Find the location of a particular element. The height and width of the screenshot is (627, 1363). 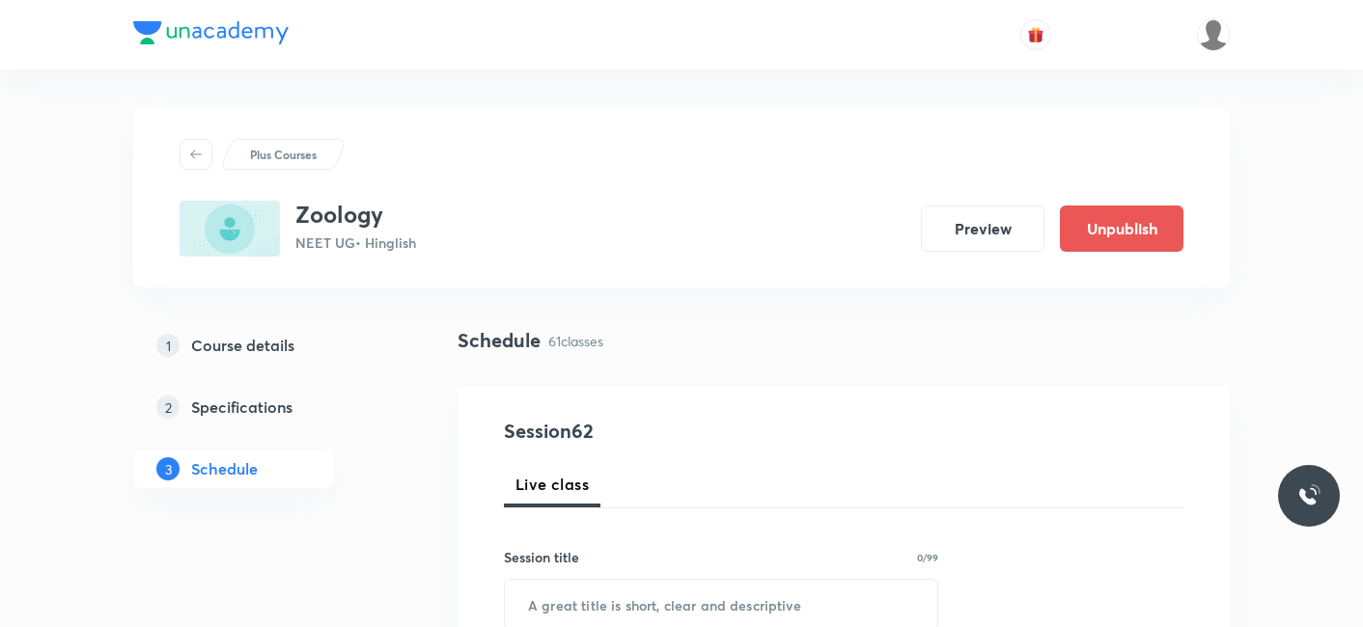

button: avatar is located at coordinates (1036, 35).